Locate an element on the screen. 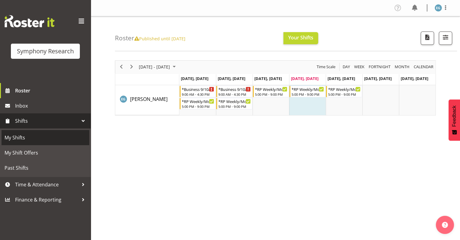 The image size is (460, 240). button: Previous is located at coordinates (121, 67).